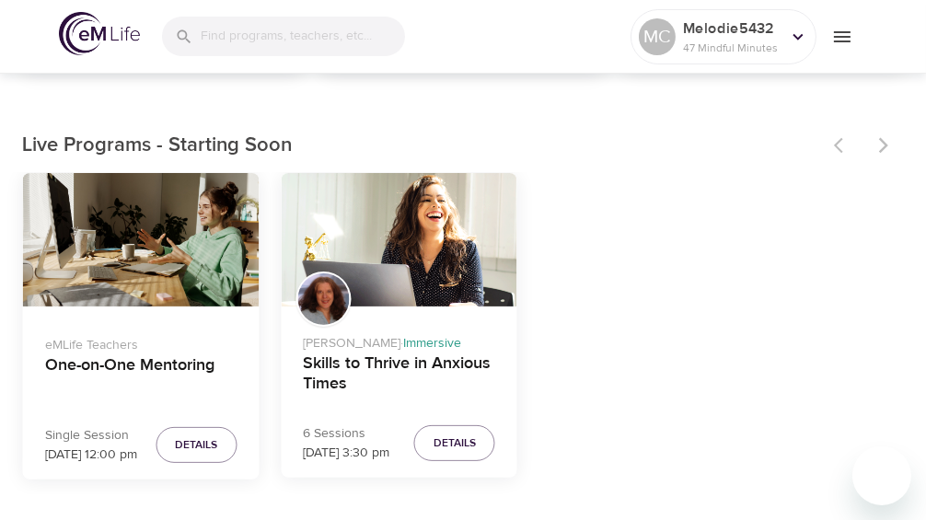 The width and height of the screenshot is (926, 520). Describe the element at coordinates (732, 48) in the screenshot. I see `p: 47 Mindful Minutes` at that location.